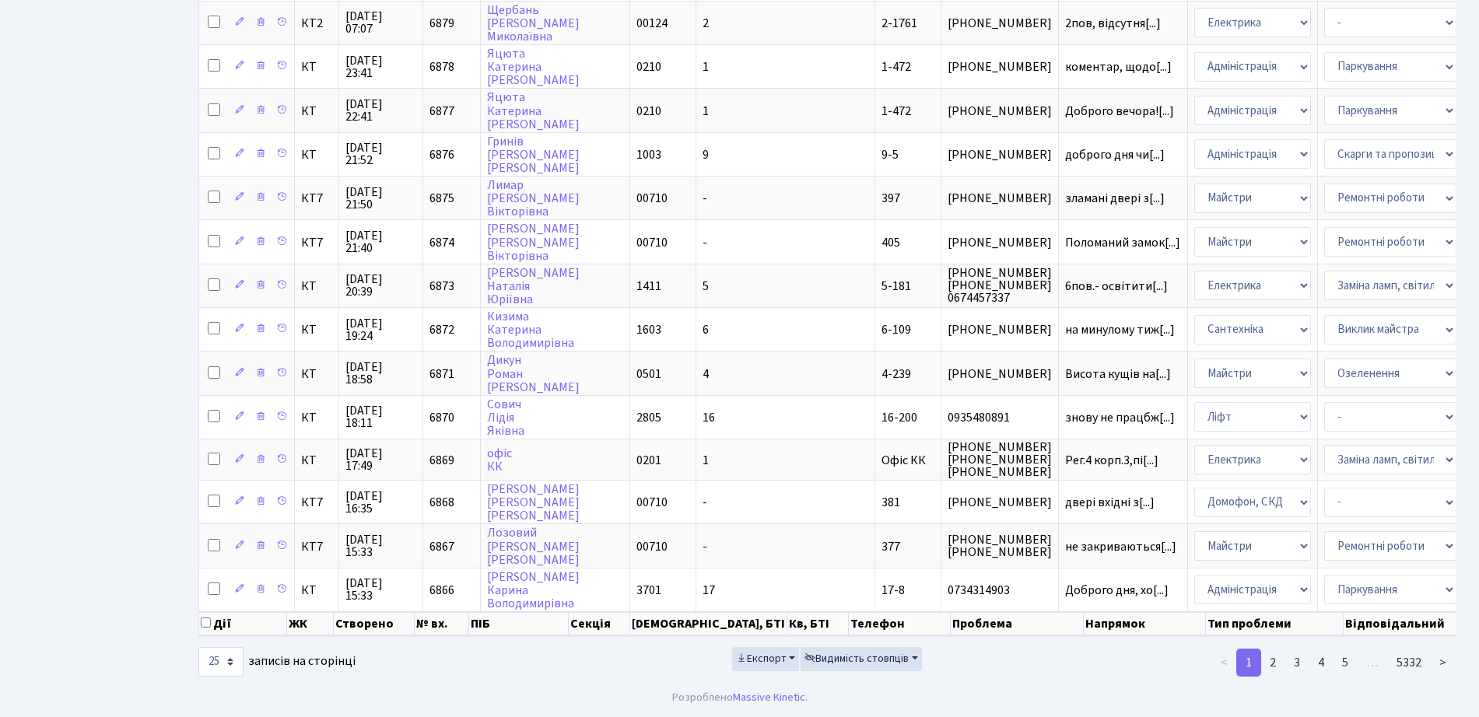 The image size is (1479, 717). I want to click on span: 1003, so click(649, 155).